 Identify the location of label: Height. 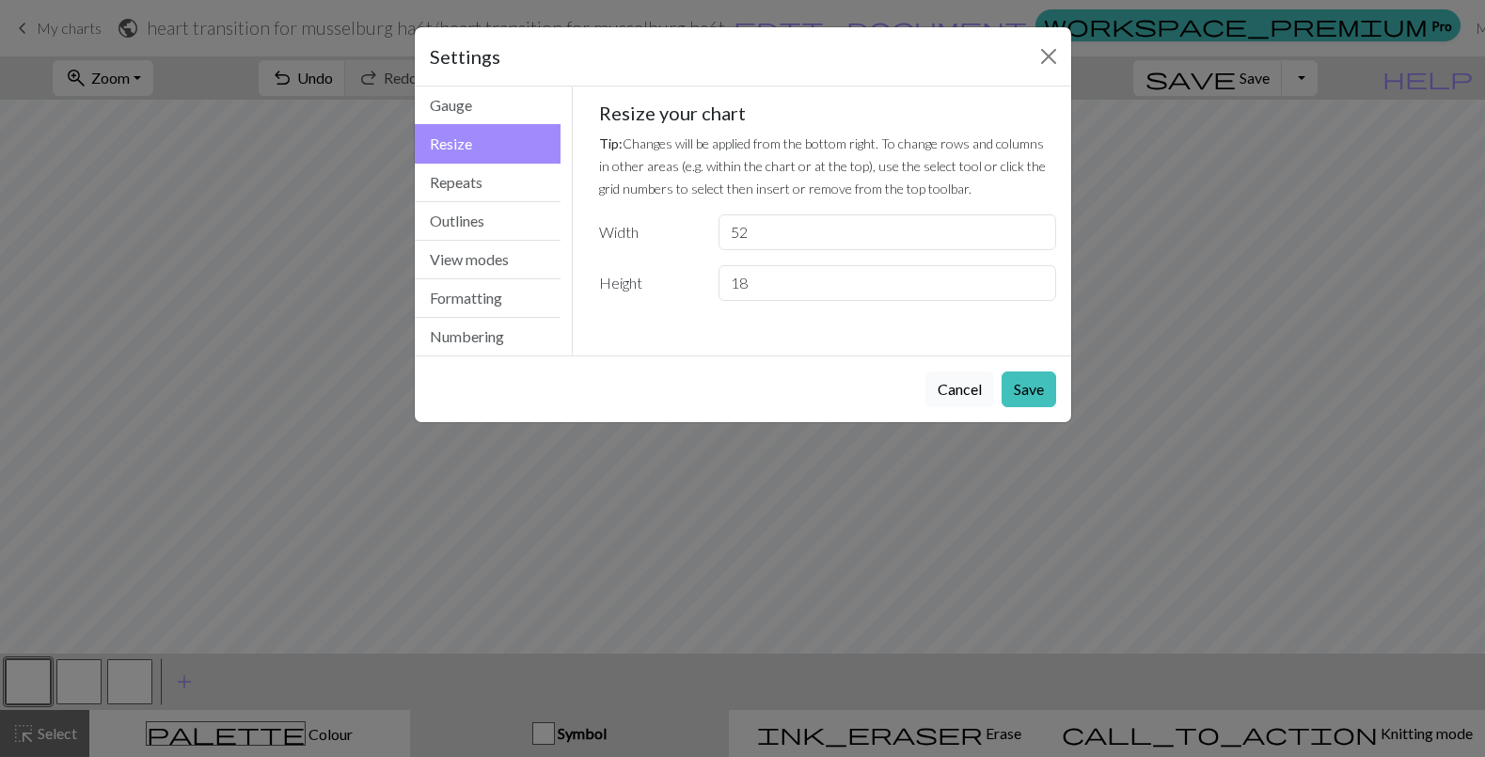
(647, 283).